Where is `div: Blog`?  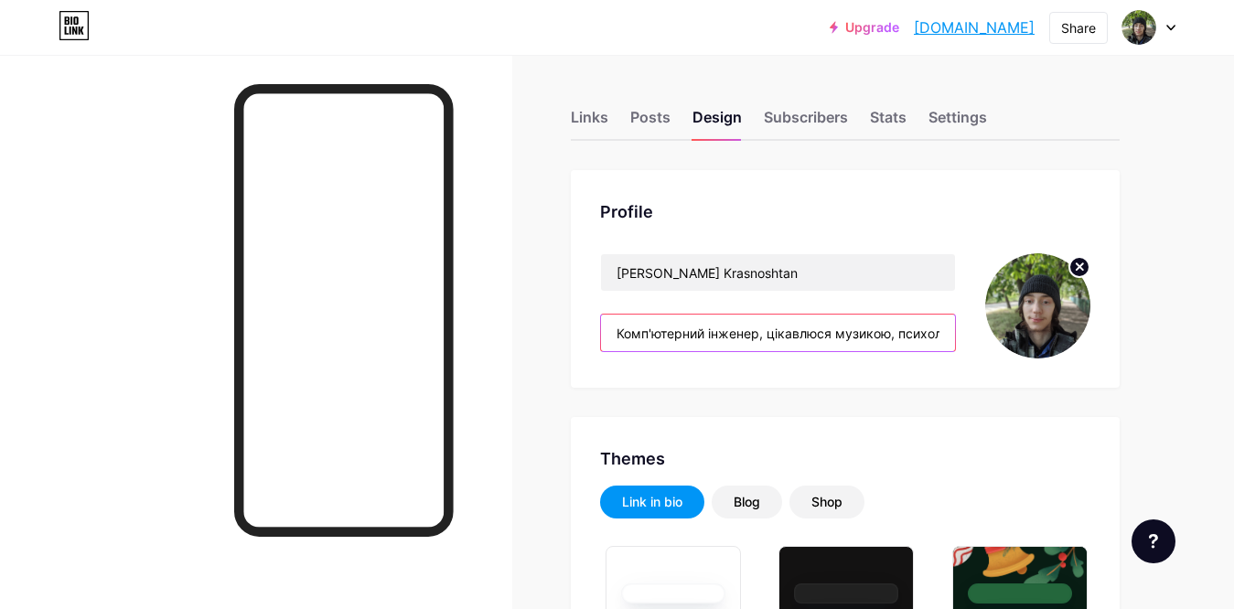 div: Blog is located at coordinates (746, 502).